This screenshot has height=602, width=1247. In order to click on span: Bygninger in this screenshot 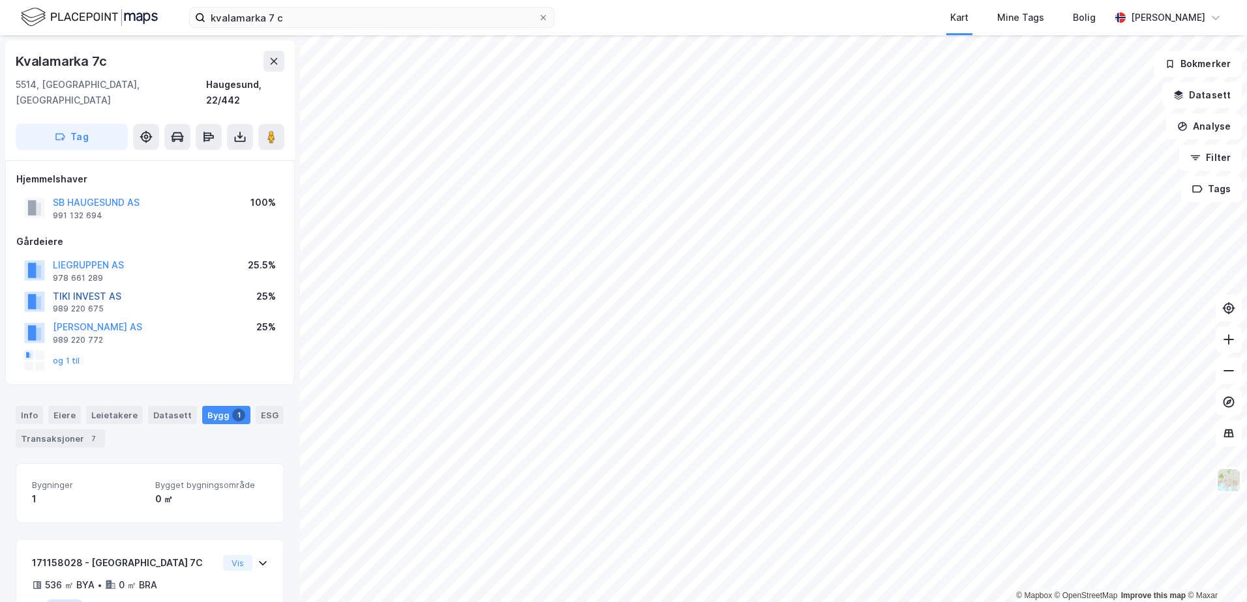, I will do `click(88, 485)`.